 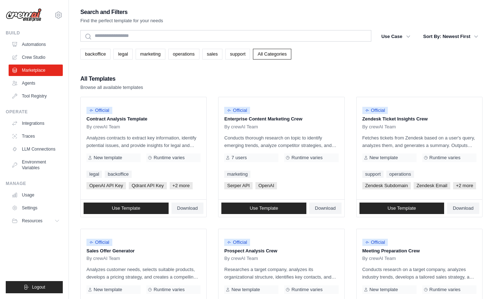 I want to click on div: Manage, so click(x=34, y=184).